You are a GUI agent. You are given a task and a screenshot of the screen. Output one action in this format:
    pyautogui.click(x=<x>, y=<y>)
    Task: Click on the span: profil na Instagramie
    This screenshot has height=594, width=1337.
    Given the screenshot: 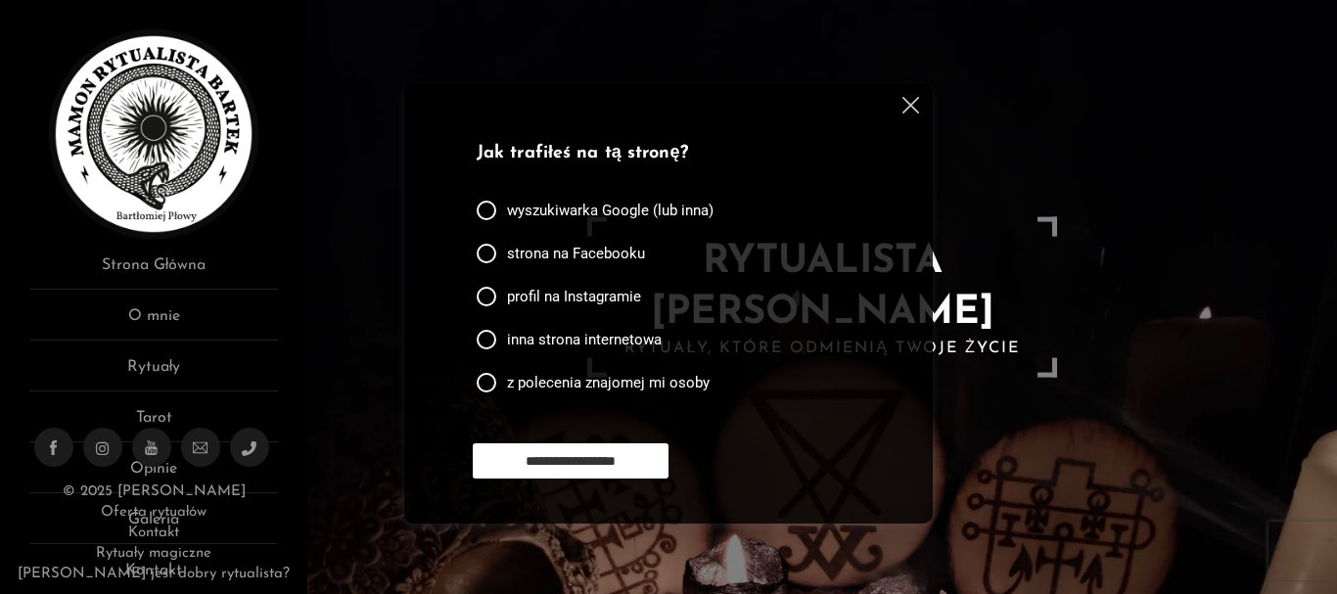 What is the action you would take?
    pyautogui.click(x=573, y=296)
    